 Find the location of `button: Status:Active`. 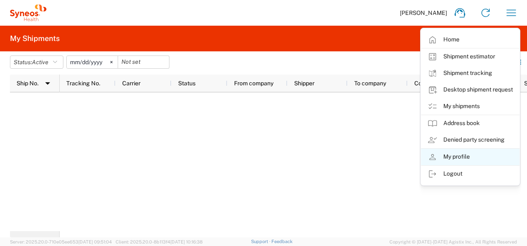

button: Status:Active is located at coordinates (36, 62).